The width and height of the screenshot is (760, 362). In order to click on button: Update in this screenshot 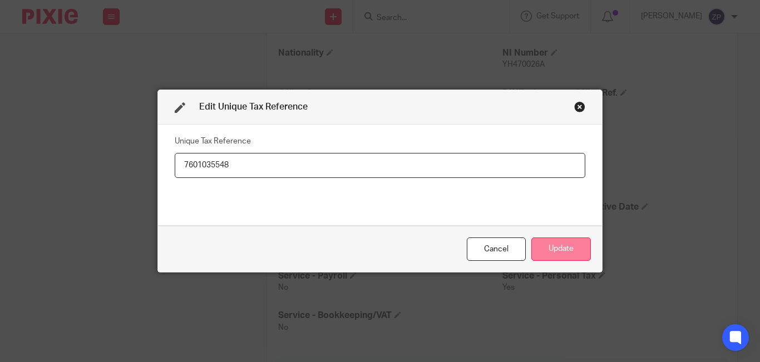, I will do `click(561, 249)`.